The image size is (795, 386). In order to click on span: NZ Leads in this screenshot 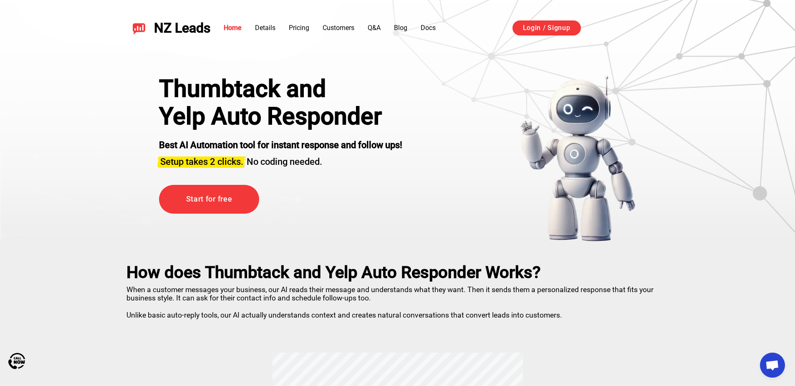, I will do `click(182, 28)`.